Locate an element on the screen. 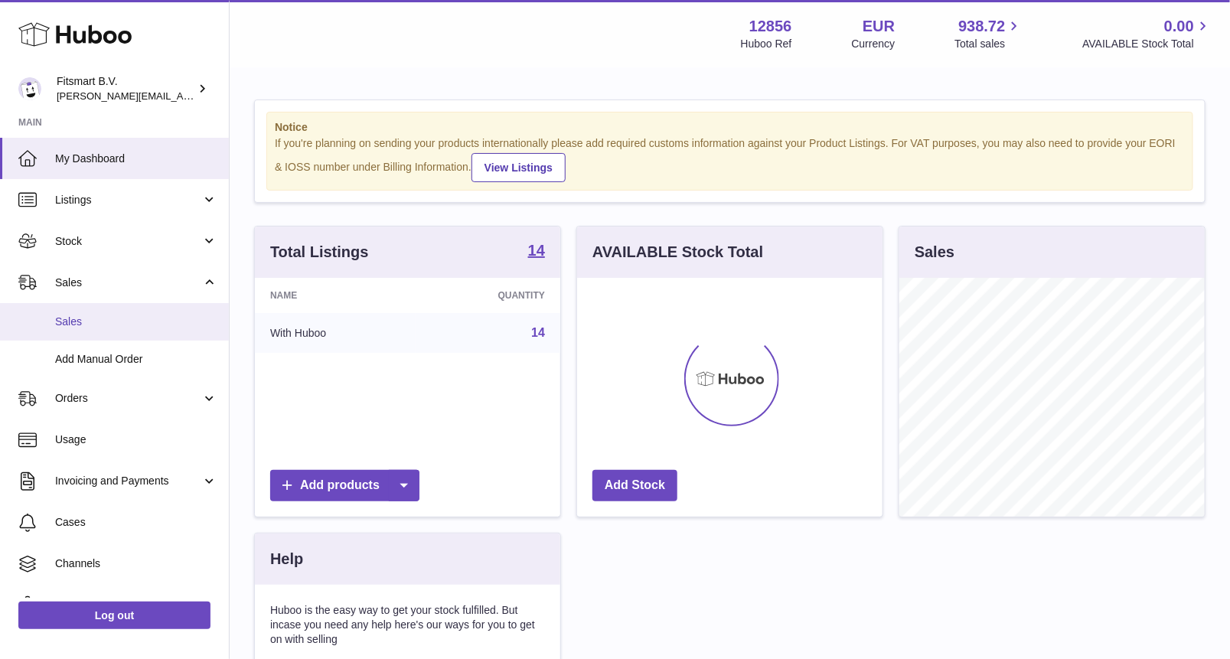 The height and width of the screenshot is (659, 1230). span: Listings is located at coordinates (128, 200).